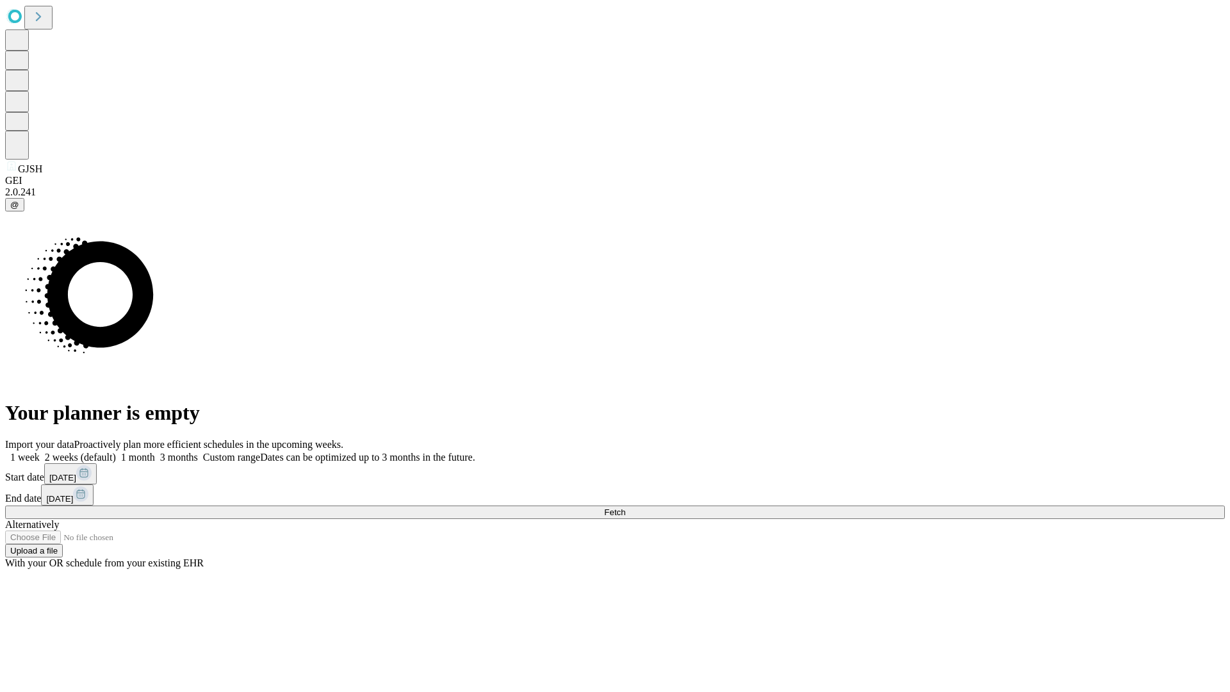 The image size is (1230, 692). Describe the element at coordinates (30, 168) in the screenshot. I see `span: GJSH` at that location.